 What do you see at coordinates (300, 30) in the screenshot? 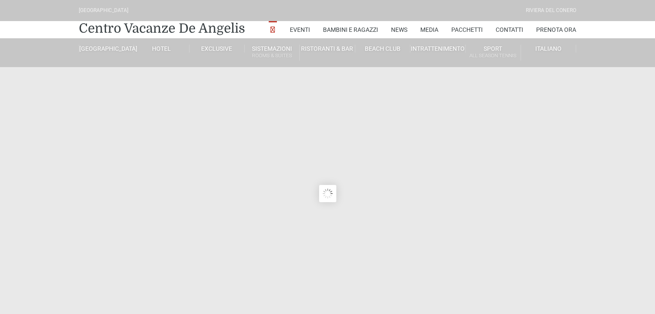
I see `a: Eventi` at bounding box center [300, 30].